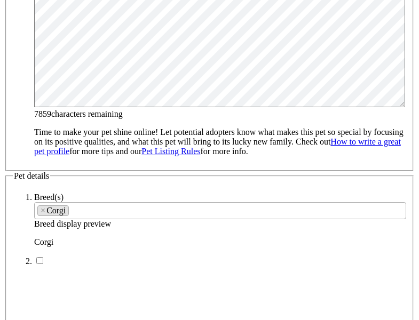 The image size is (419, 320). What do you see at coordinates (220, 142) in the screenshot?
I see `p: Time to make your pet shine online! Let potential adopters know what makes this pet so special by...` at bounding box center [220, 142].